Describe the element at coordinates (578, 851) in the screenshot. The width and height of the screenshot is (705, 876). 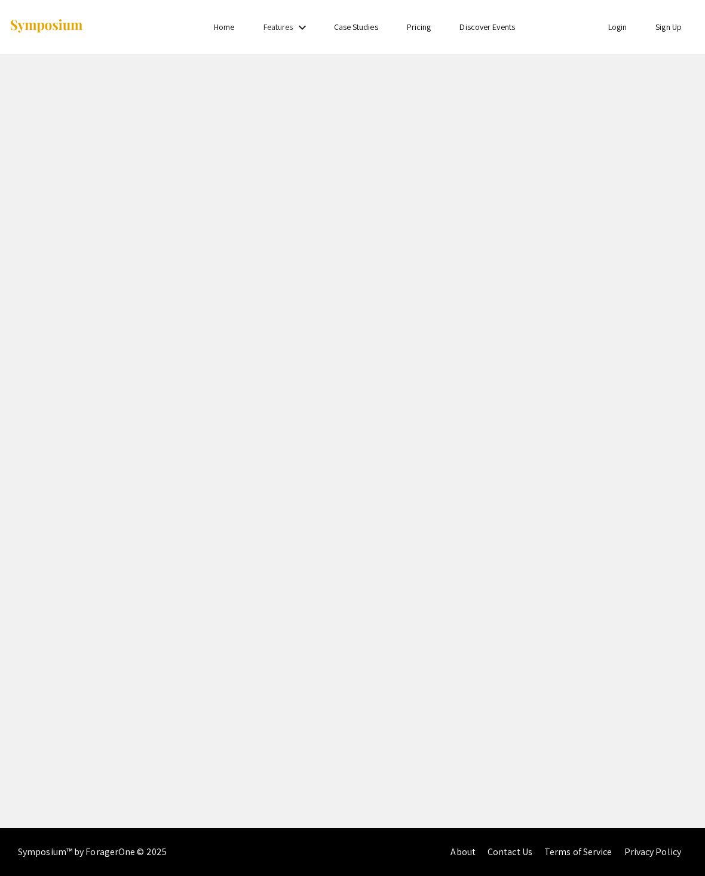
I see `a: Terms of Service` at that location.